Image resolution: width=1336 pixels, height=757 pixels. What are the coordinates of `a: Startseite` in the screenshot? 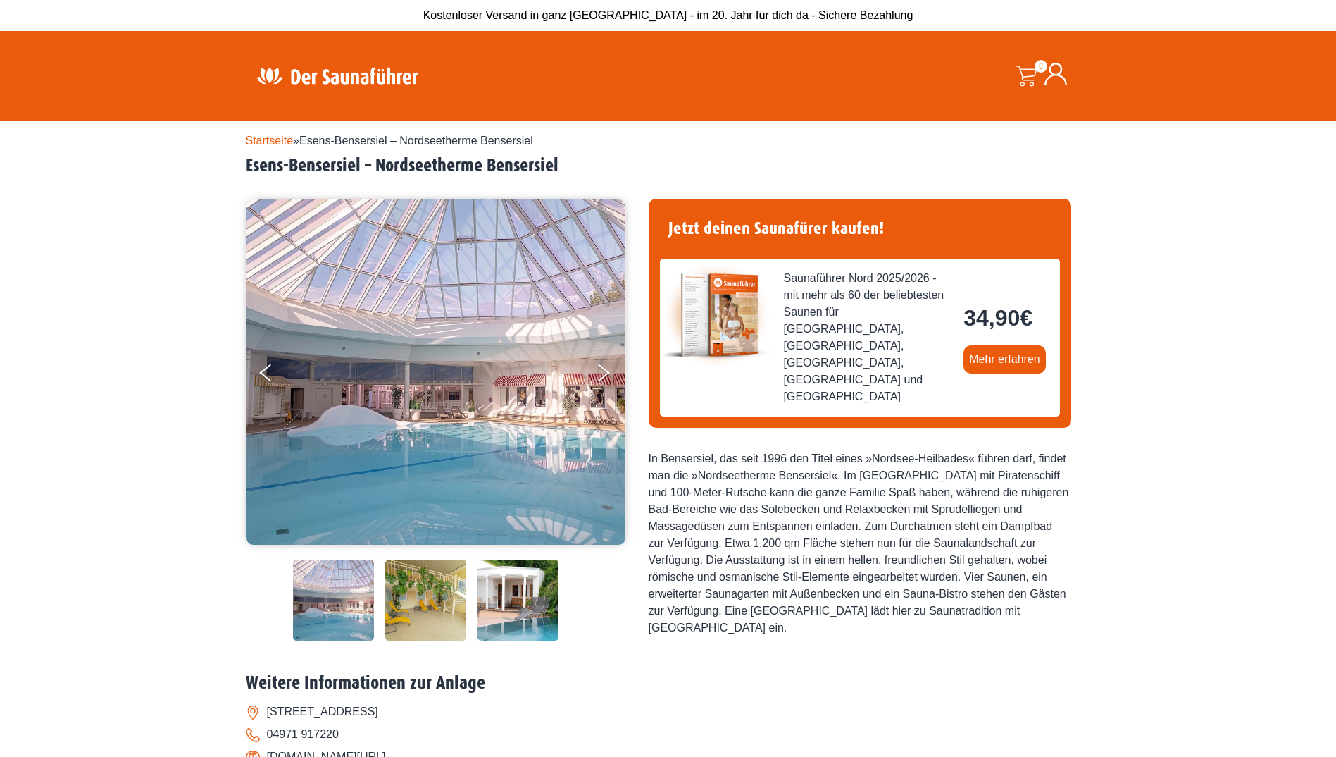 It's located at (270, 140).